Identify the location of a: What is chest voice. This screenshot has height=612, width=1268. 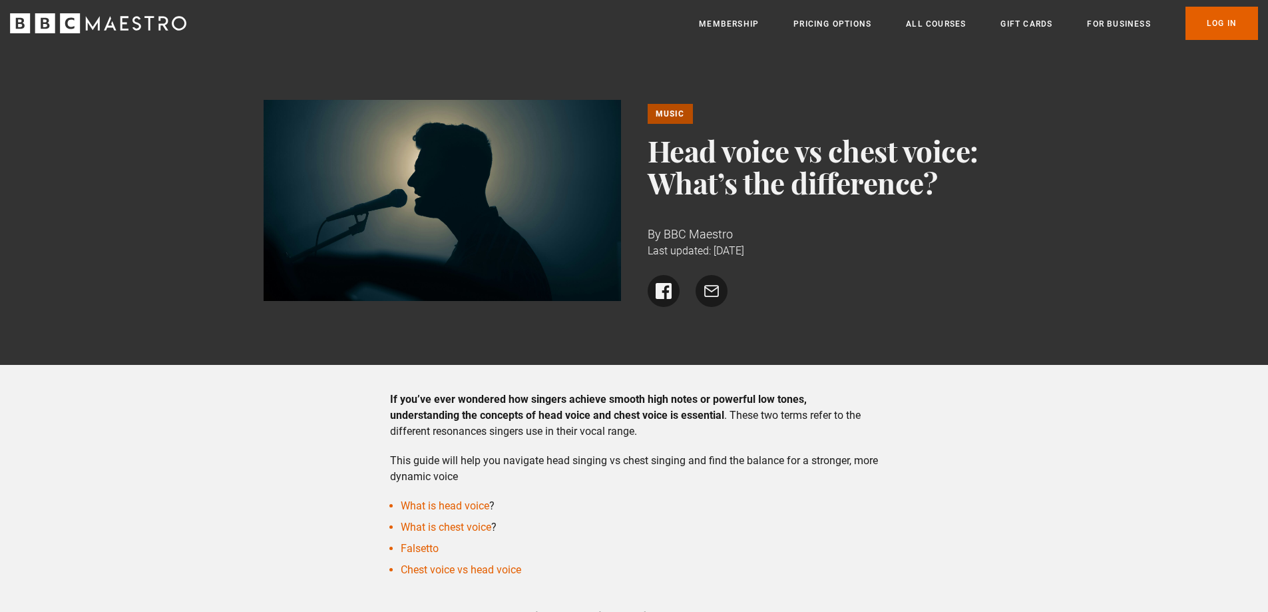
(446, 526).